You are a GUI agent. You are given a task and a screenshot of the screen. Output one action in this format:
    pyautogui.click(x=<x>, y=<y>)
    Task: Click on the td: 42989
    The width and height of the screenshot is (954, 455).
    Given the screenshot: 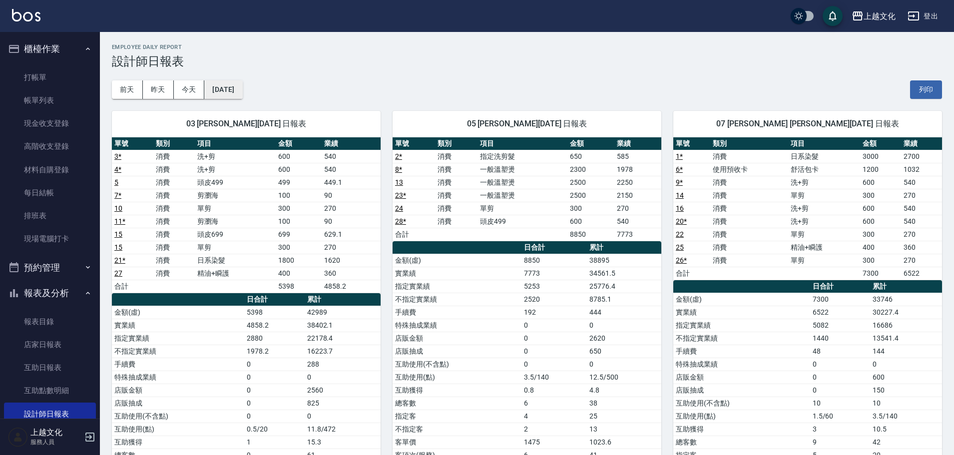 What is the action you would take?
    pyautogui.click(x=343, y=312)
    